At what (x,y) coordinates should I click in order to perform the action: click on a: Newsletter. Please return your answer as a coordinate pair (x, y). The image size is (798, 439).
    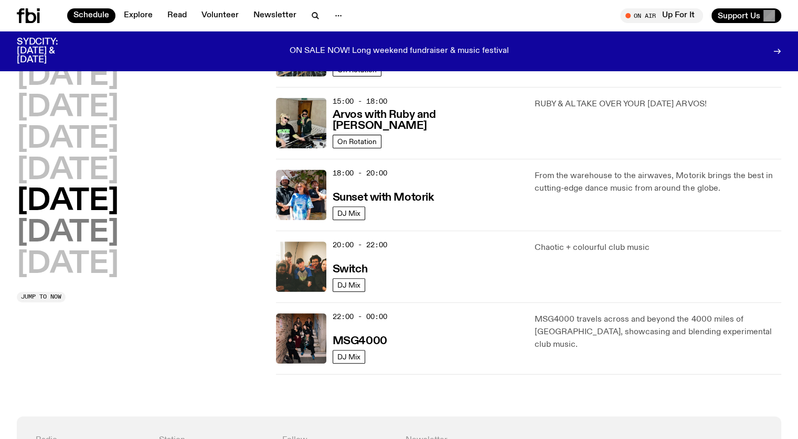
    Looking at the image, I should click on (275, 16).